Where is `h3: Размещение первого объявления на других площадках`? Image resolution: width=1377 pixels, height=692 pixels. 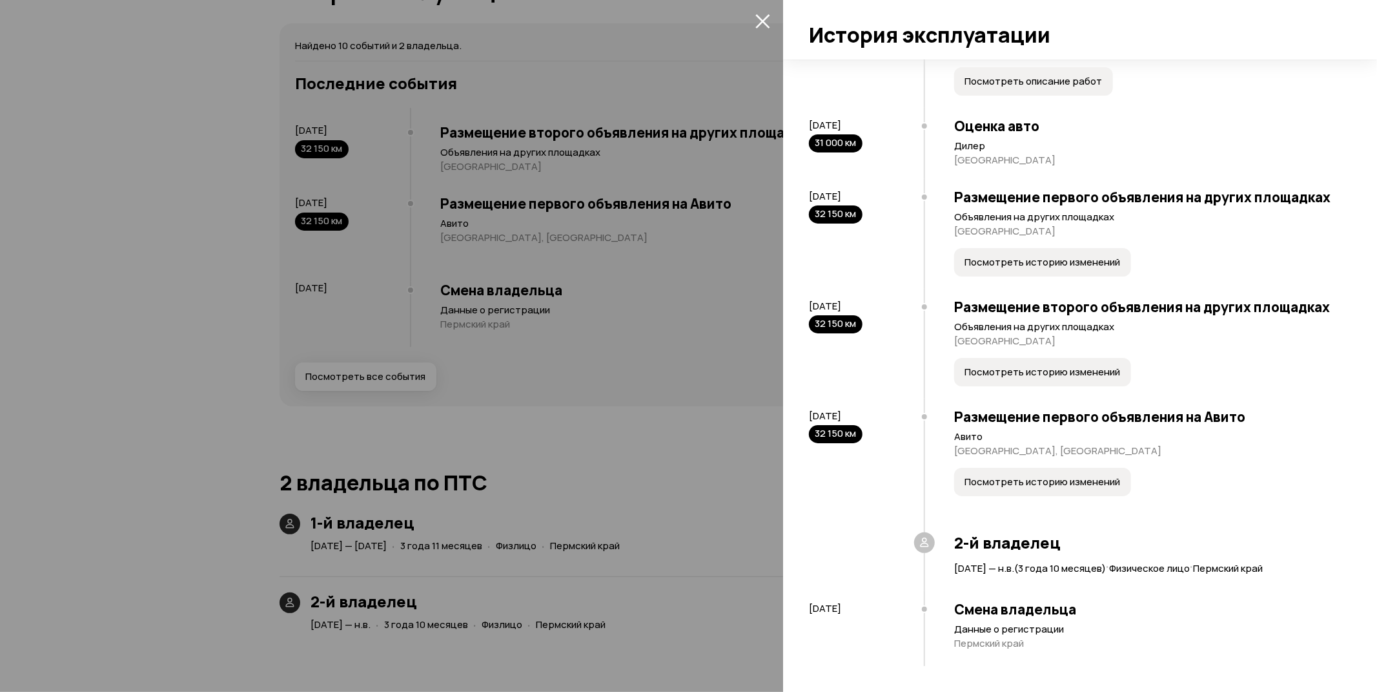
h3: Размещение первого объявления на других площадках is located at coordinates (1146, 197).